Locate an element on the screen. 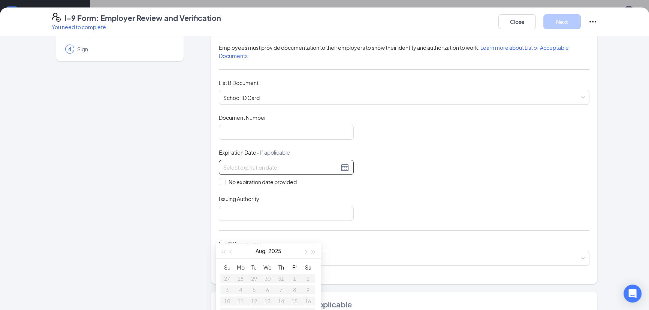 Image resolution: width=649 pixels, height=310 pixels. th: Sa is located at coordinates (308, 268).